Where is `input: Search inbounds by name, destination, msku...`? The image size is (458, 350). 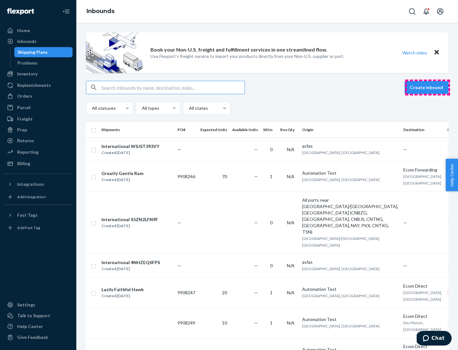
input: Search inbounds by name, destination, msku... is located at coordinates (173, 87).